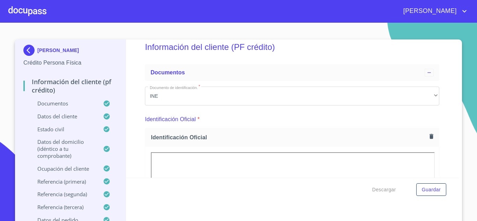  Describe the element at coordinates (384, 190) in the screenshot. I see `button: Descargar` at that location.